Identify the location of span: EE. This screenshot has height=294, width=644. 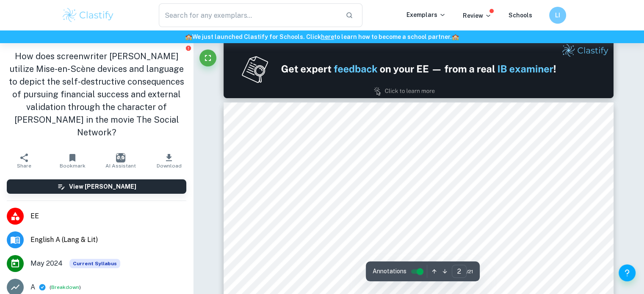
(108, 216).